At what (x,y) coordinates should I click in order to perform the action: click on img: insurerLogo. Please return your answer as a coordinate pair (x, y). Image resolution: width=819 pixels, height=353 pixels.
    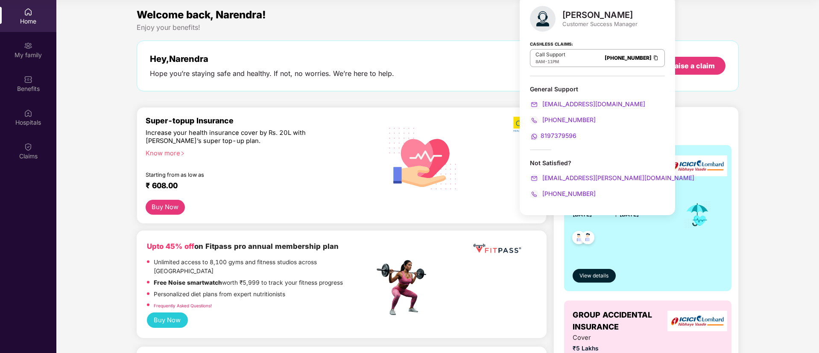
    Looking at the image, I should click on (697, 321).